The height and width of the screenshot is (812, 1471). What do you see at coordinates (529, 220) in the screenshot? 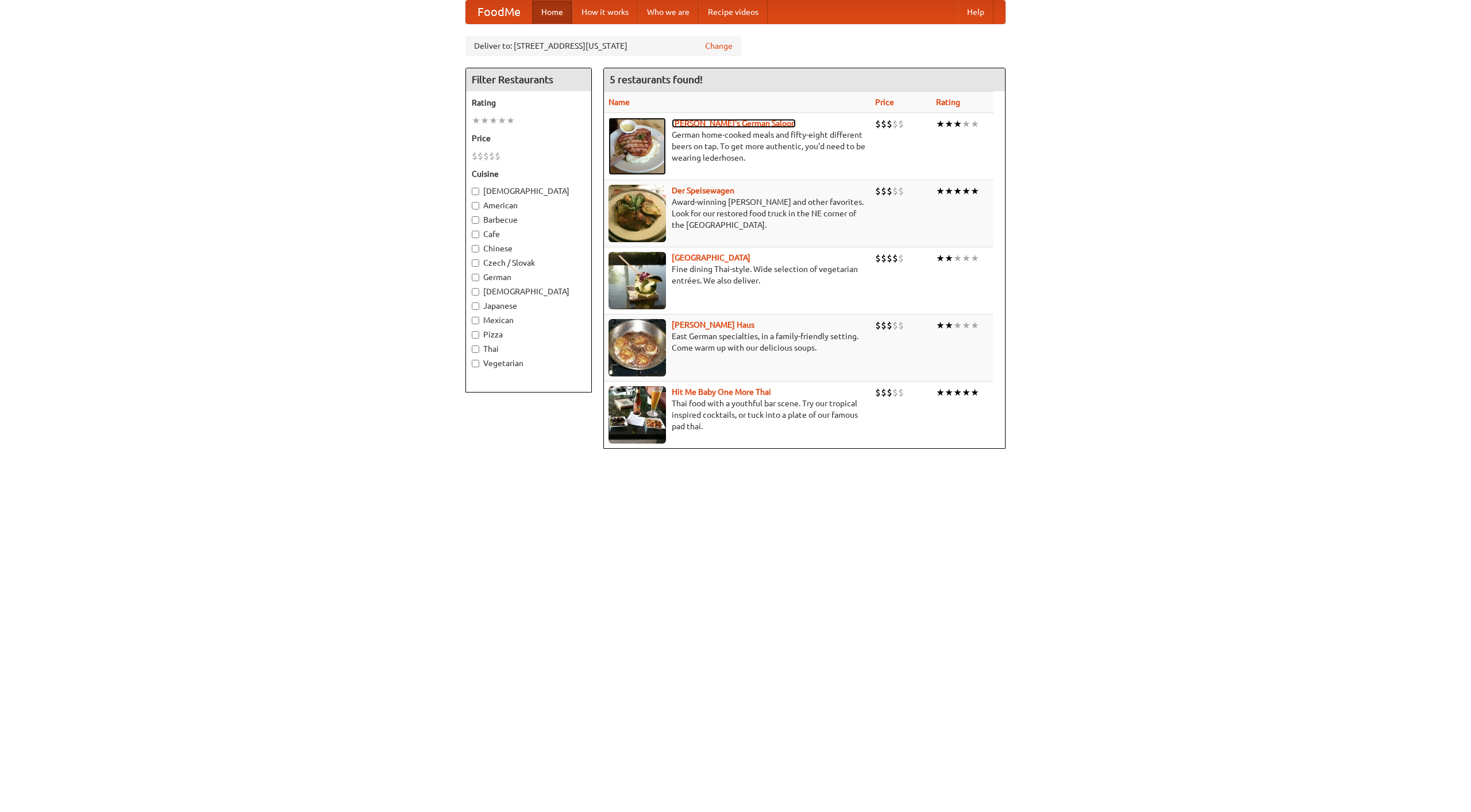
I see `label: Barbecue` at bounding box center [529, 220].